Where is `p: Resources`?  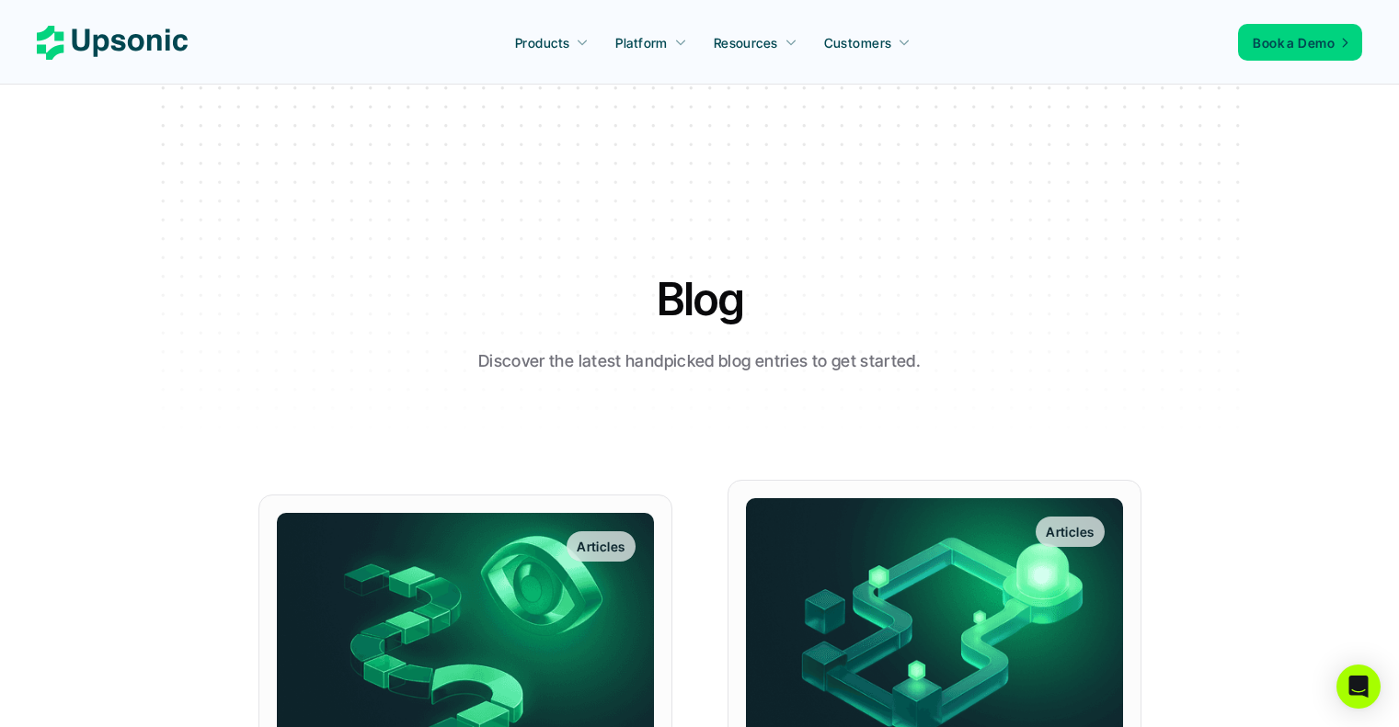 p: Resources is located at coordinates (746, 42).